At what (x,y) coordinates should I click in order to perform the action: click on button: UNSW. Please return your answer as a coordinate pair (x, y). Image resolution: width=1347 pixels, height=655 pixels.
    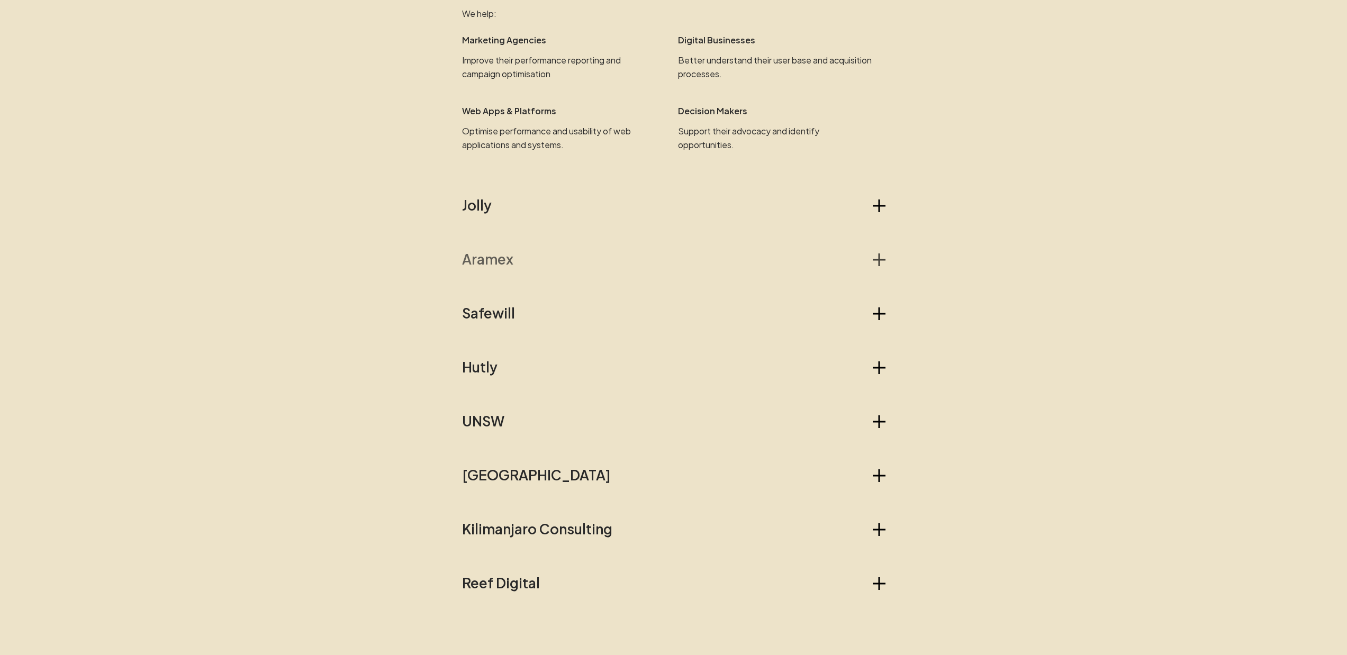
    Looking at the image, I should click on (674, 421).